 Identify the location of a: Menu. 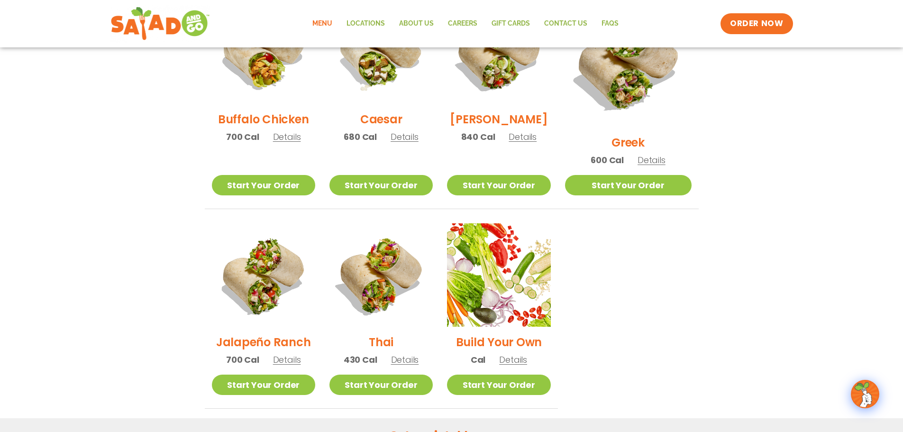
(322, 24).